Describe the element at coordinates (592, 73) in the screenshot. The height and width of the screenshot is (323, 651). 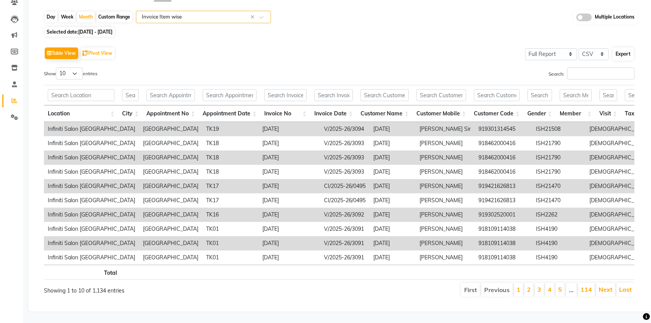
I see `label: Search:` at that location.